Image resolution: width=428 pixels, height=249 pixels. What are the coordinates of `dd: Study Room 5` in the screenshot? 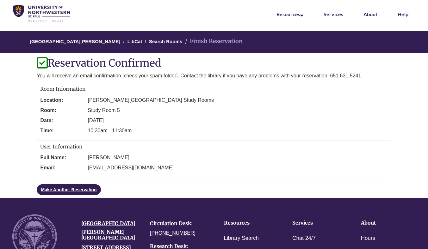 It's located at (238, 110).